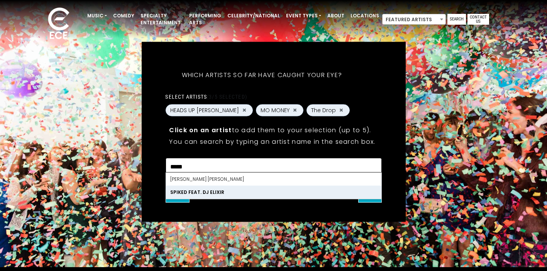  Describe the element at coordinates (59, 24) in the screenshot. I see `img: ece_new_logo_whitev2-1.png` at that location.